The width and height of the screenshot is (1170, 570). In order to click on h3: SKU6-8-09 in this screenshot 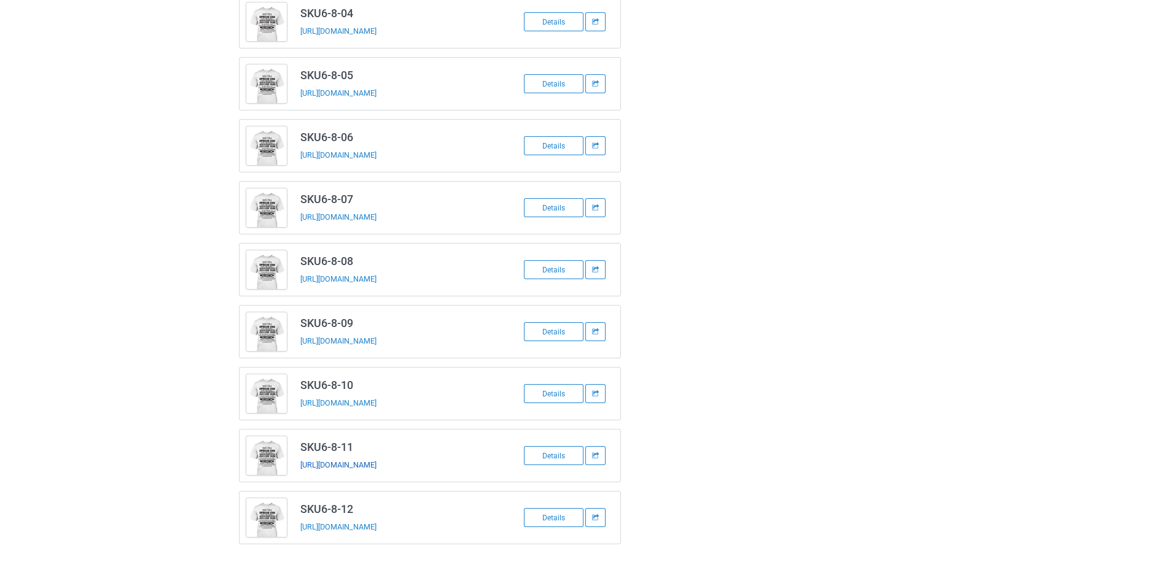, I will do `click(397, 323)`.